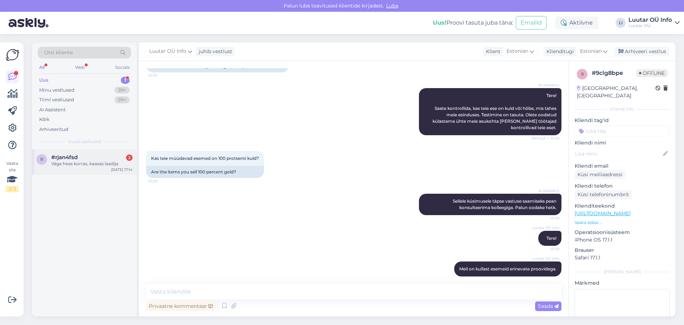 The width and height of the screenshot is (684, 325). What do you see at coordinates (392, 6) in the screenshot?
I see `span: Luba` at bounding box center [392, 6].